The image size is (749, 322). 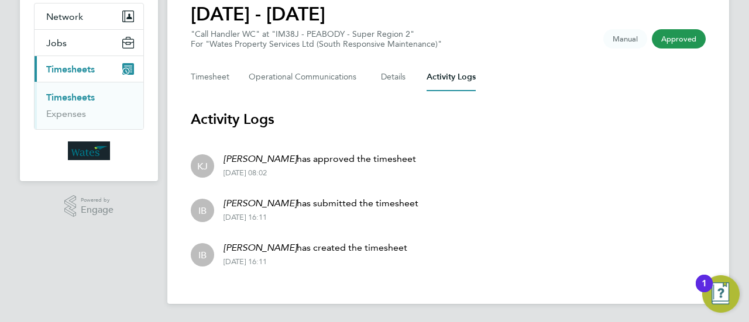 I want to click on button: Timesheets, so click(x=89, y=69).